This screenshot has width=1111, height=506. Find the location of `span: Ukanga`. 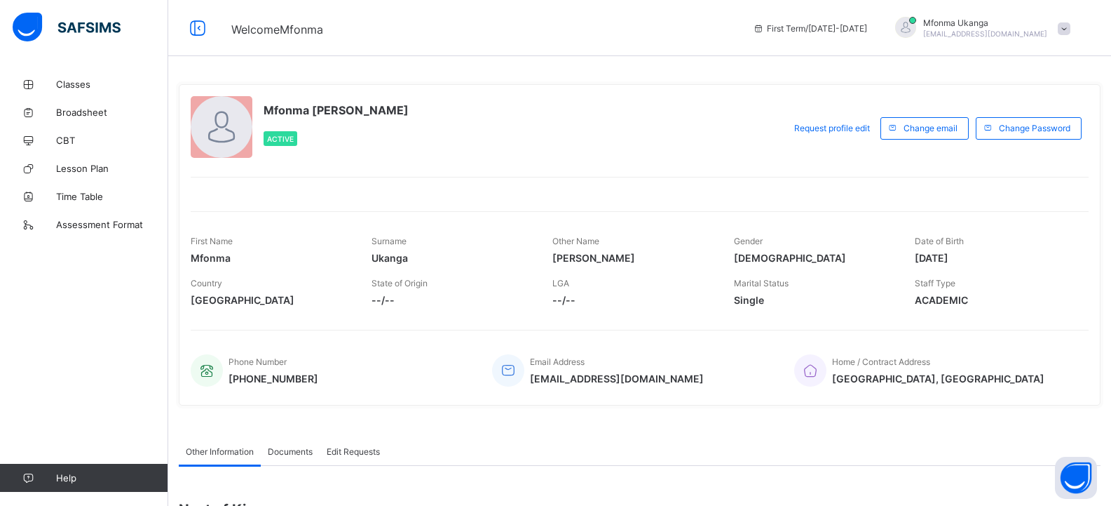

span: Ukanga is located at coordinates (452, 257).